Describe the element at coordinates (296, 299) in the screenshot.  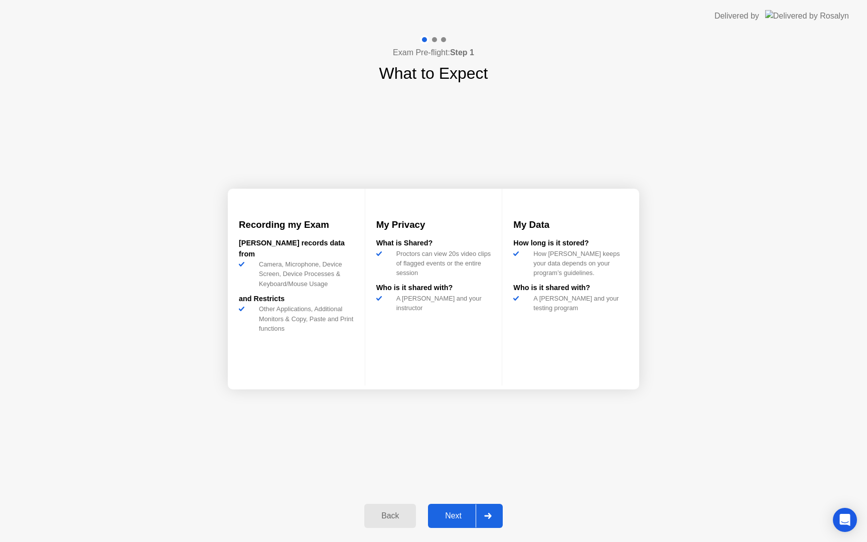
I see `div: and Restricts` at that location.